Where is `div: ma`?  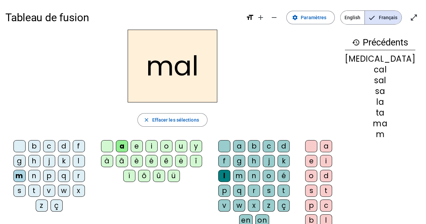
div: ma is located at coordinates (380, 124).